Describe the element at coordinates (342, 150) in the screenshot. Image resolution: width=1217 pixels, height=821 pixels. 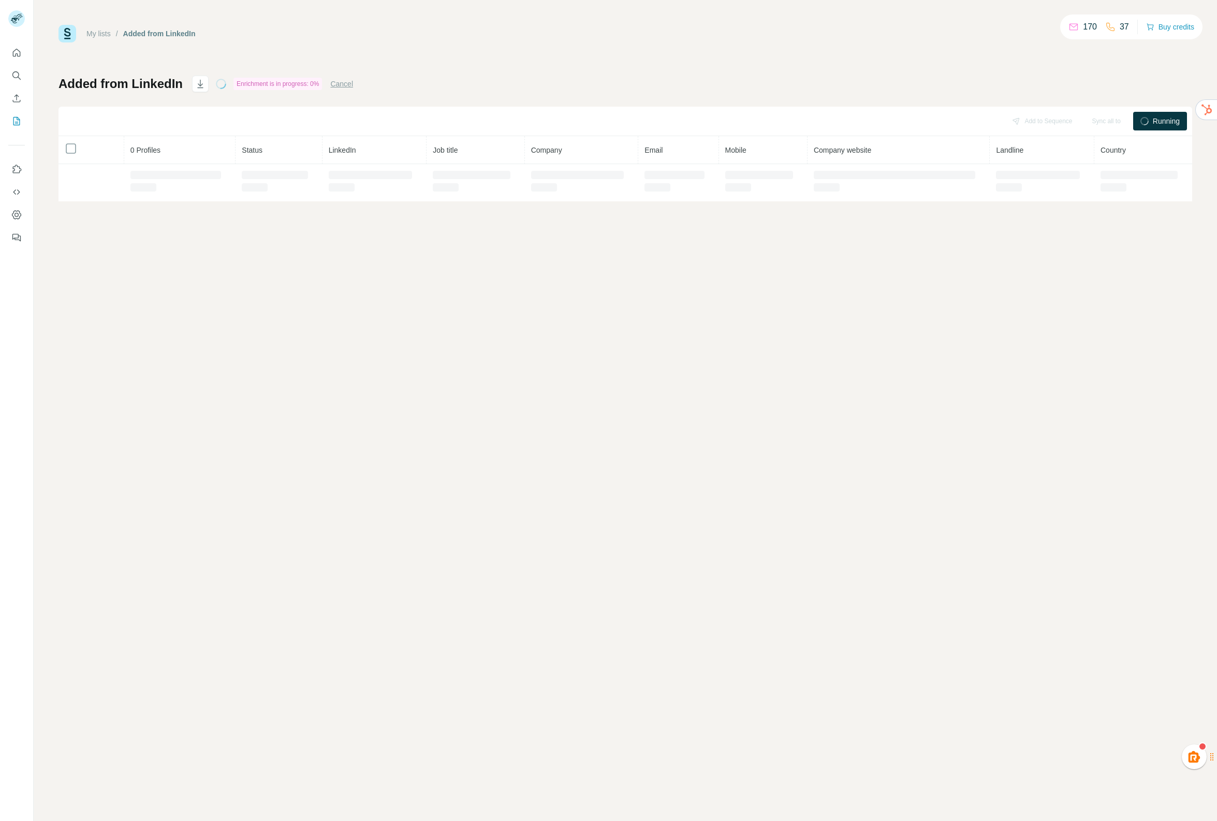
I see `span: LinkedIn` at that location.